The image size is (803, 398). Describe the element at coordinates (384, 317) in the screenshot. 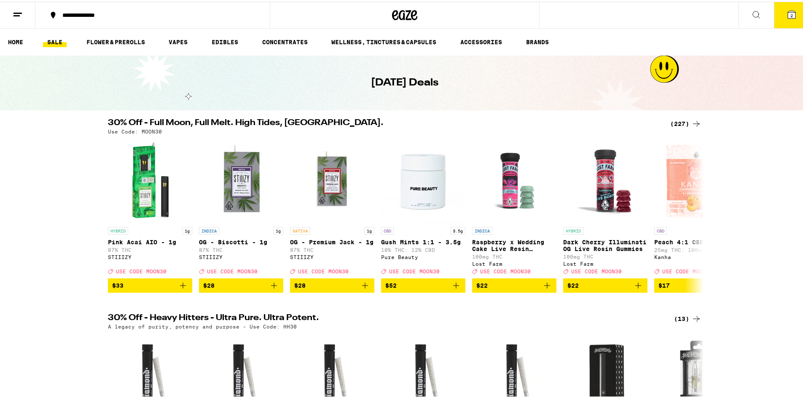

I see `h2: 30% Off - Heavy Hitters - Ultra Pure. Ultra Potent.` at that location.